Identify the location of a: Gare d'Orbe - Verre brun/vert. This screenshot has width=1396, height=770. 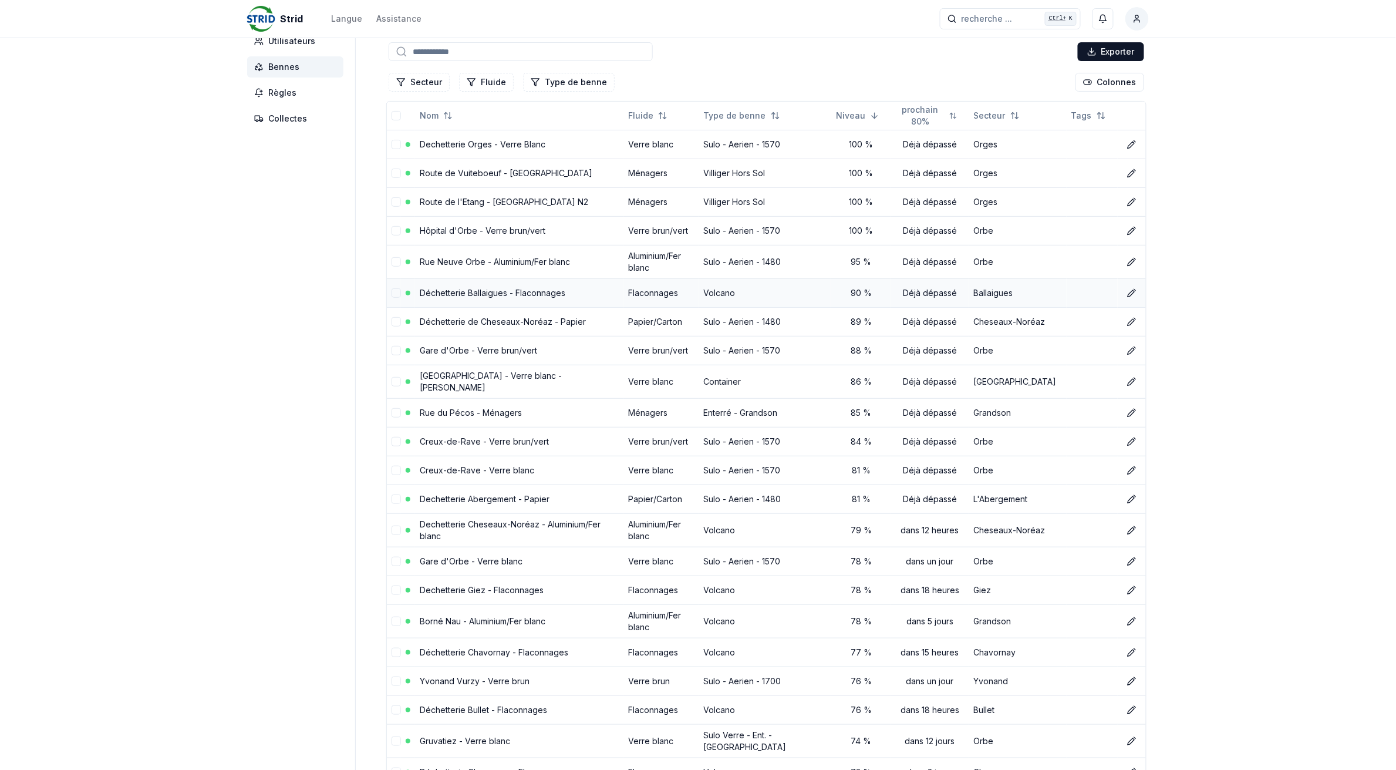
(478, 350).